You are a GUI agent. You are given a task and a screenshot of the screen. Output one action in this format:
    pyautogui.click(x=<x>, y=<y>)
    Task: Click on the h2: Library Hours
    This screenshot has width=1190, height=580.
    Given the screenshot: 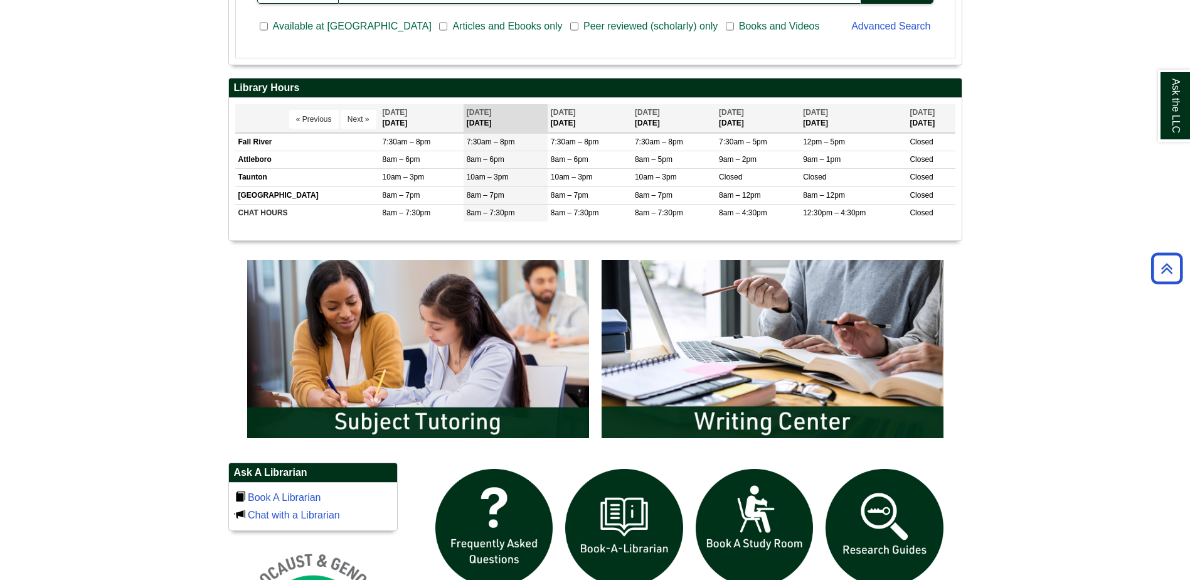 What is the action you would take?
    pyautogui.click(x=596, y=88)
    